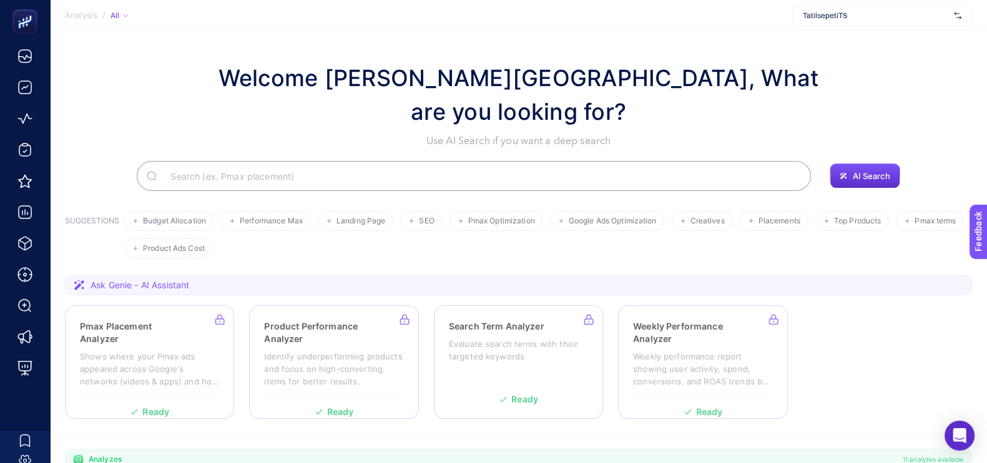  I want to click on span: Landing Page, so click(361, 221).